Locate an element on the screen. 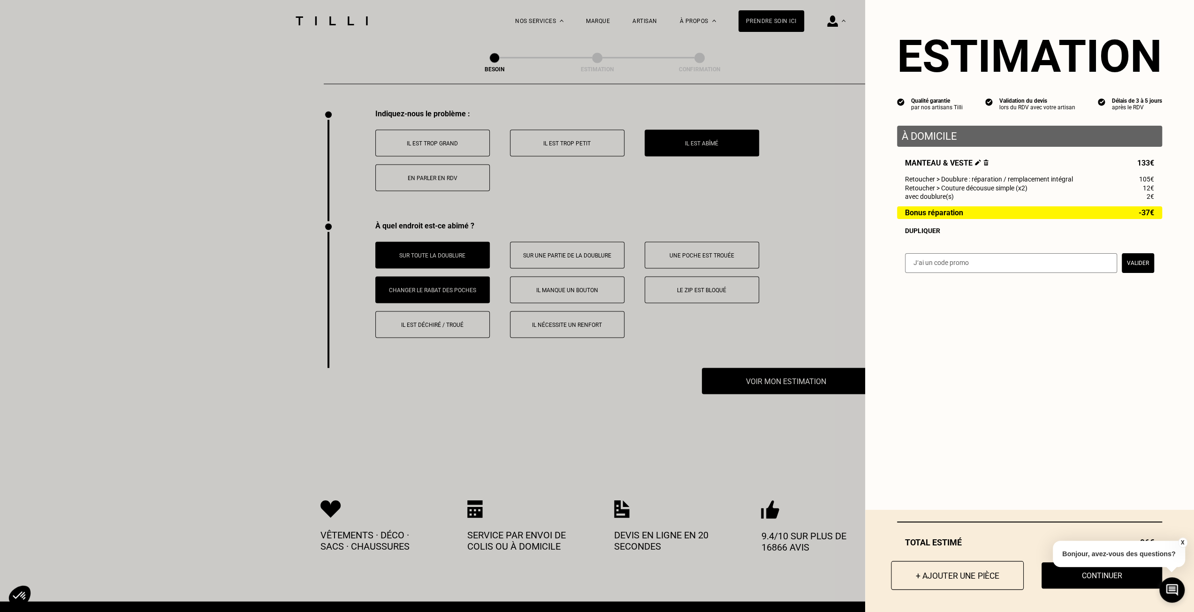 This screenshot has height=612, width=1194. img: Supprimer is located at coordinates (985, 162).